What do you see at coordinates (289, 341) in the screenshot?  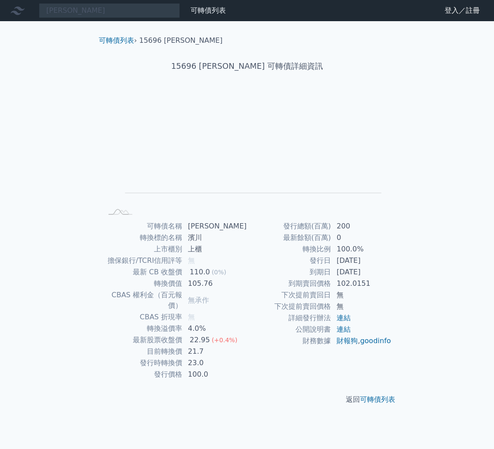 I see `td: 財務數據` at bounding box center [289, 341].